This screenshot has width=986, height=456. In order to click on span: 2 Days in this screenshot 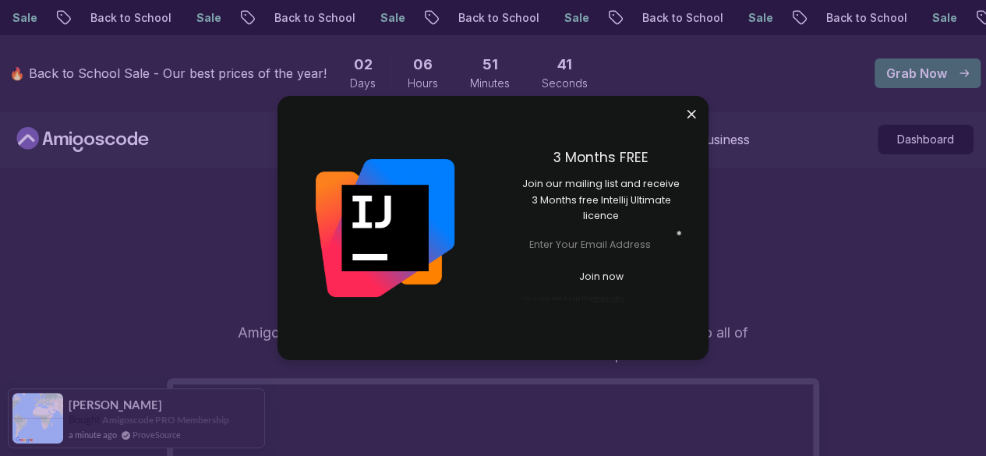, I will do `click(363, 65)`.